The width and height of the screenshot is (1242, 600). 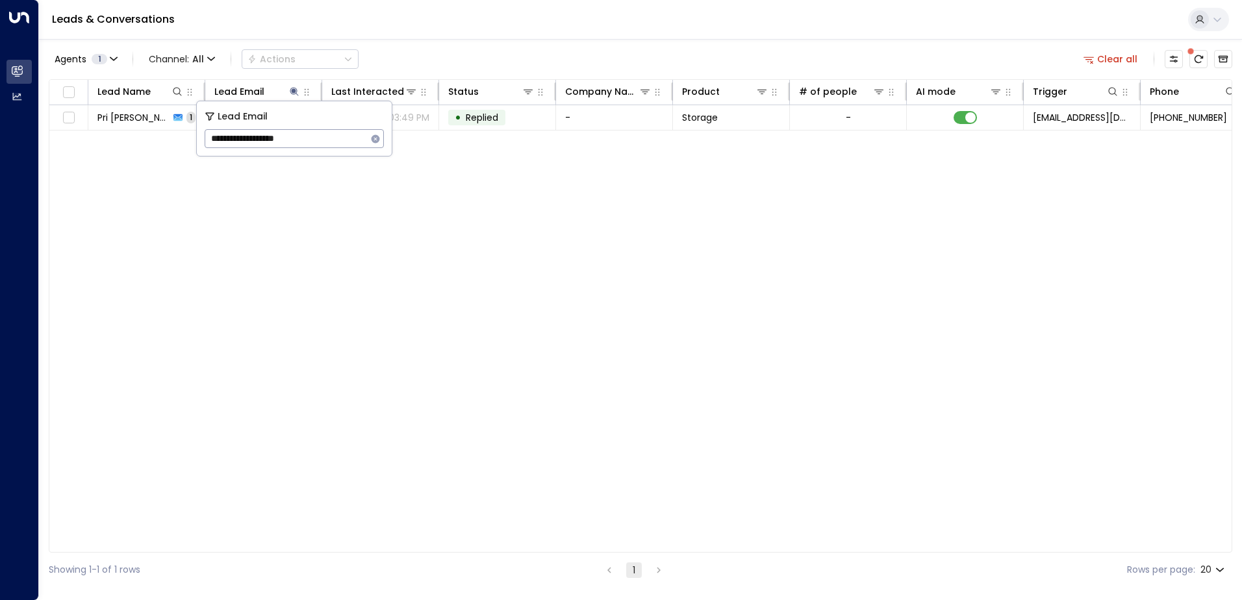 What do you see at coordinates (699, 118) in the screenshot?
I see `span: Storage` at bounding box center [699, 118].